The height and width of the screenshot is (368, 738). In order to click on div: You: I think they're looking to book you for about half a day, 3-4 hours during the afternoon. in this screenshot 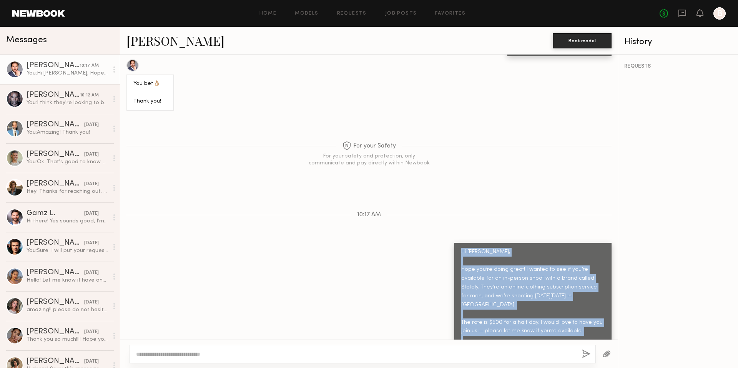, I will do `click(67, 103)`.